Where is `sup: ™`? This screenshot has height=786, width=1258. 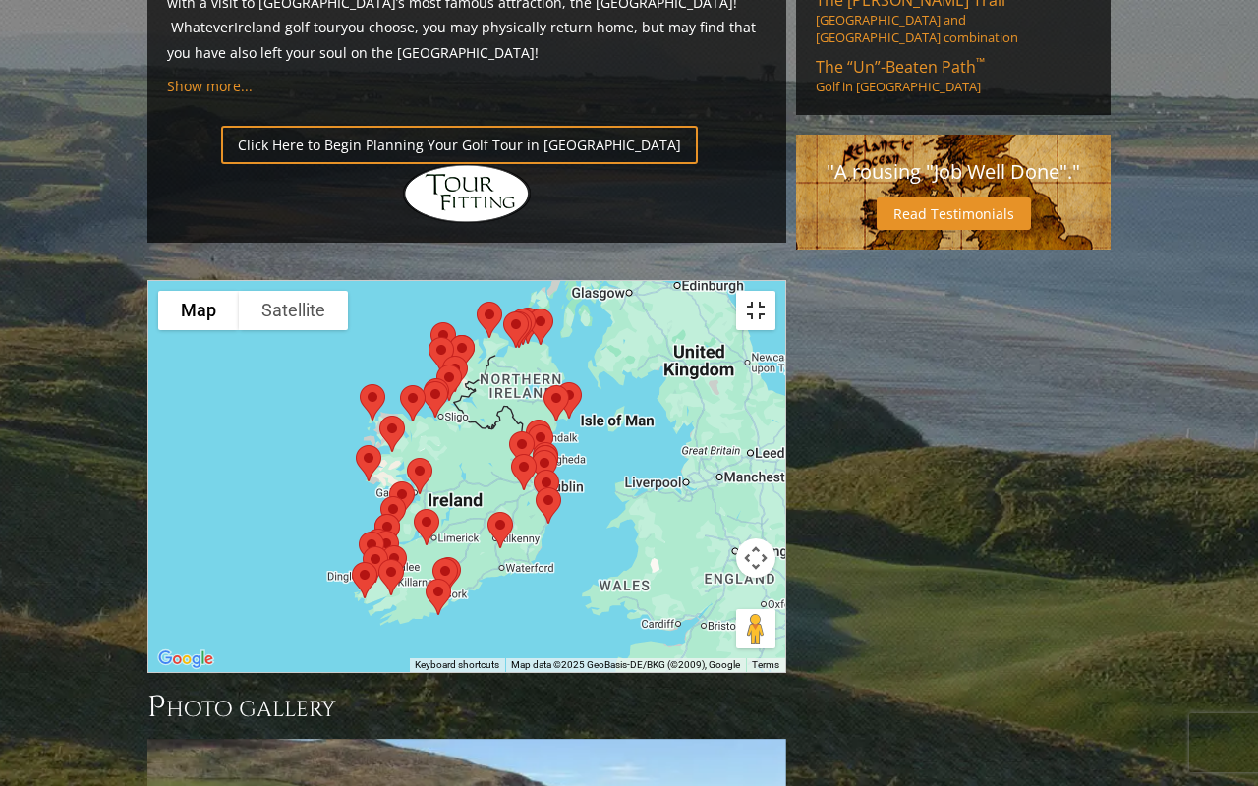 sup: ™ is located at coordinates (980, 62).